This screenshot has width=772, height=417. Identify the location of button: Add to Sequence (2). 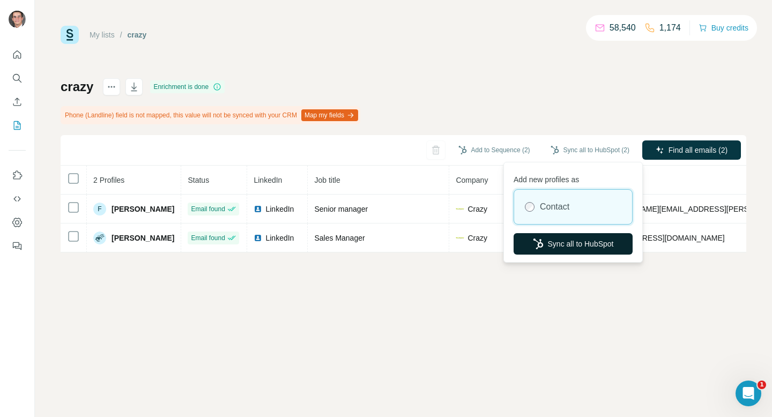
(494, 150).